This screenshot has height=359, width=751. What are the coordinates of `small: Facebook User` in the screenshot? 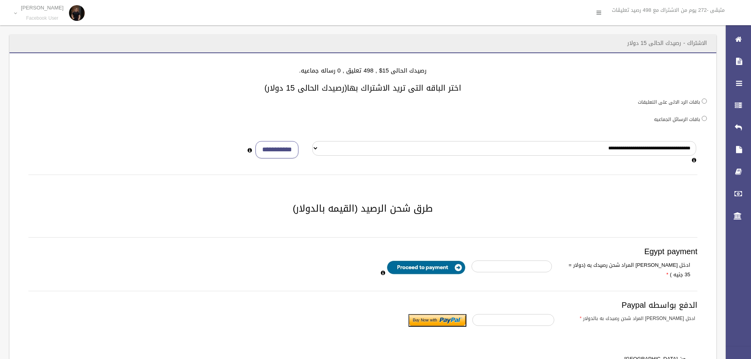 It's located at (42, 18).